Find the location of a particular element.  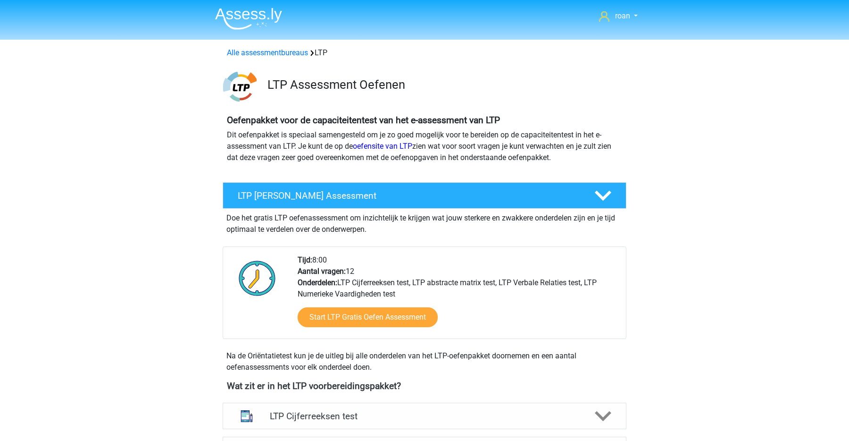

div: Doe het gratis LTP oefenassessment om inzichtelijk te krijgen wat jouw sterkere en zwakkere onder... is located at coordinates (425, 222).